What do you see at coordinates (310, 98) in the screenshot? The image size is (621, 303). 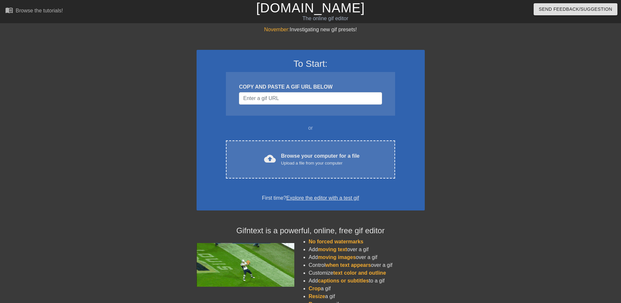 I see `input: Username` at bounding box center [310, 98].